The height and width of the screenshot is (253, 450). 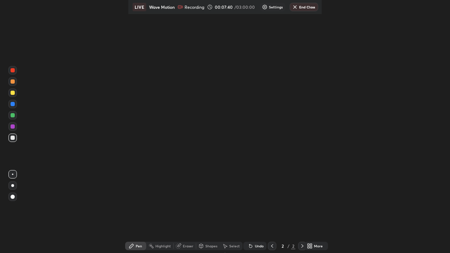 What do you see at coordinates (259, 246) in the screenshot?
I see `div: Undo` at bounding box center [259, 246].